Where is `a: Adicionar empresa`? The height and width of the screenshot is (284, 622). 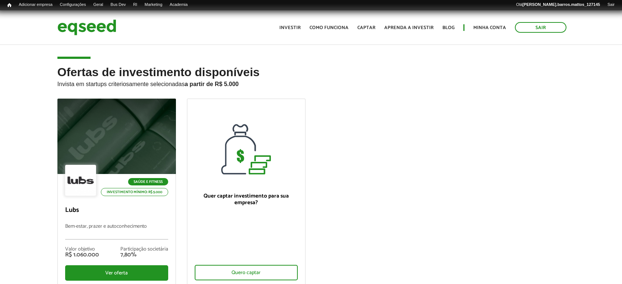 a: Adicionar empresa is located at coordinates (36, 5).